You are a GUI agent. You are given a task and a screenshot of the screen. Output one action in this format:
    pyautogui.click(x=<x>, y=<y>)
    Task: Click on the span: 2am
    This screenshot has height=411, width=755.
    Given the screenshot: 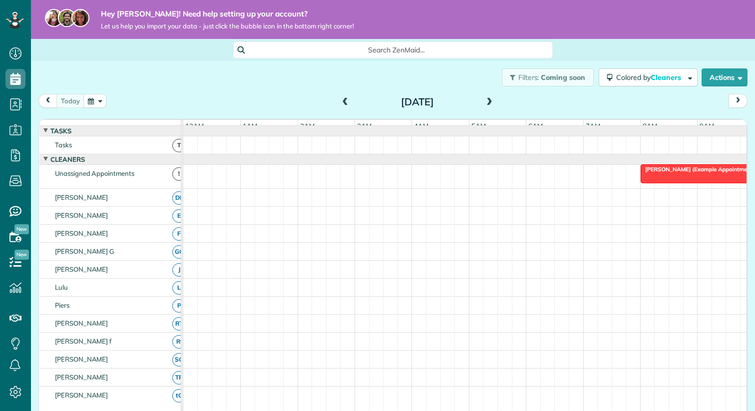 What is the action you would take?
    pyautogui.click(x=307, y=126)
    